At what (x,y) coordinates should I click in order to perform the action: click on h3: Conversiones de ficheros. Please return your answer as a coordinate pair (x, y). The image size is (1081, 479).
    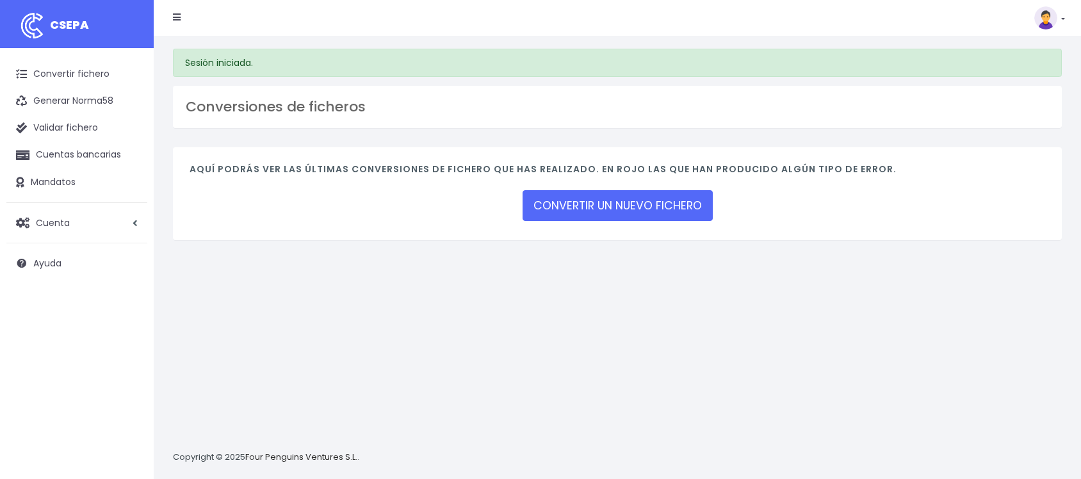
    Looking at the image, I should click on (618, 107).